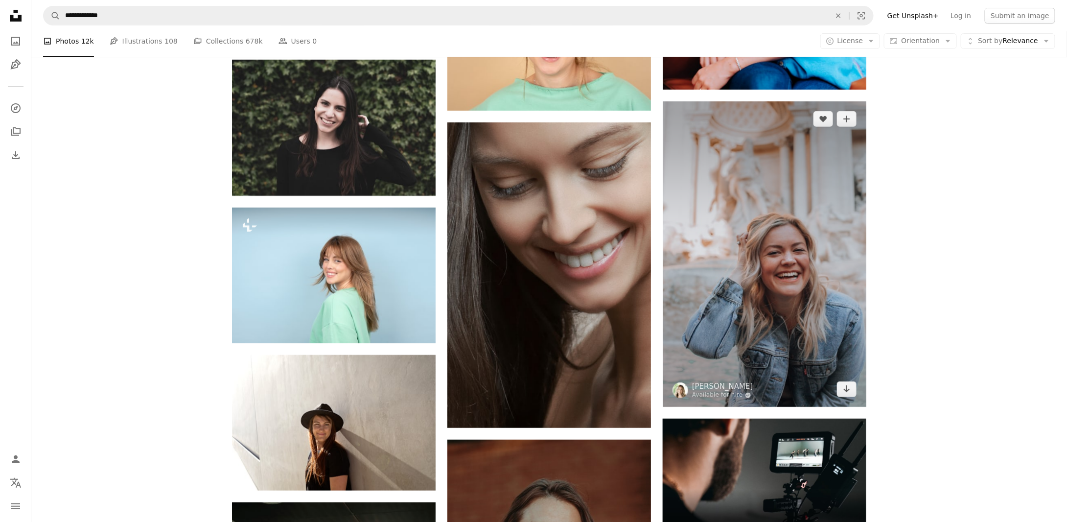 The width and height of the screenshot is (1067, 522). What do you see at coordinates (680, 390) in the screenshot?
I see `img: Go to Courtney Cook's profile` at bounding box center [680, 390].